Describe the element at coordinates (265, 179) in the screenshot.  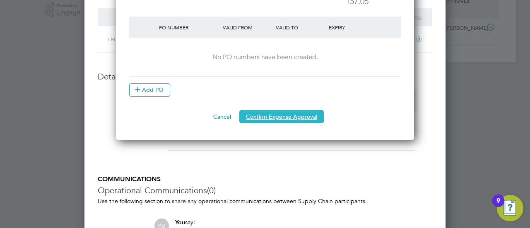
I see `h5: COMMUNICATIONS` at that location.